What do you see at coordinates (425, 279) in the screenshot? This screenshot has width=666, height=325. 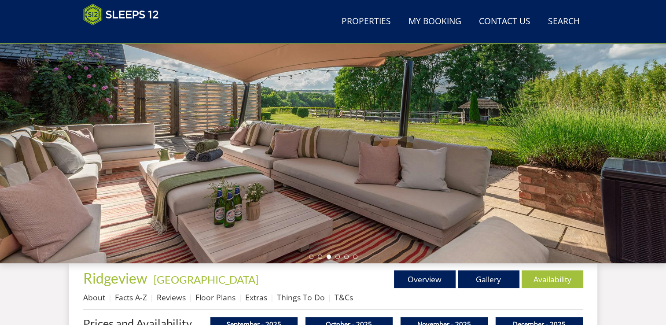 I see `a: Overview` at bounding box center [425, 279].